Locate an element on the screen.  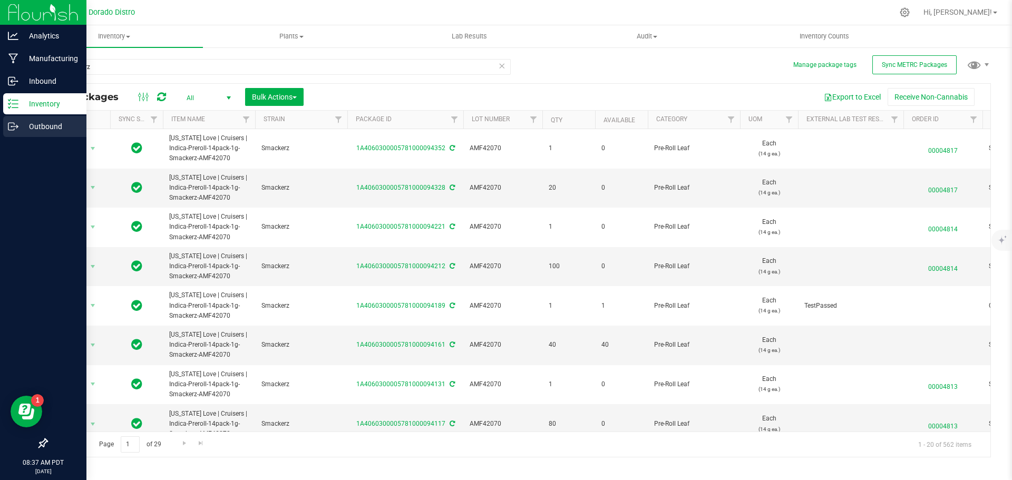
a: Package ID is located at coordinates (374, 119).